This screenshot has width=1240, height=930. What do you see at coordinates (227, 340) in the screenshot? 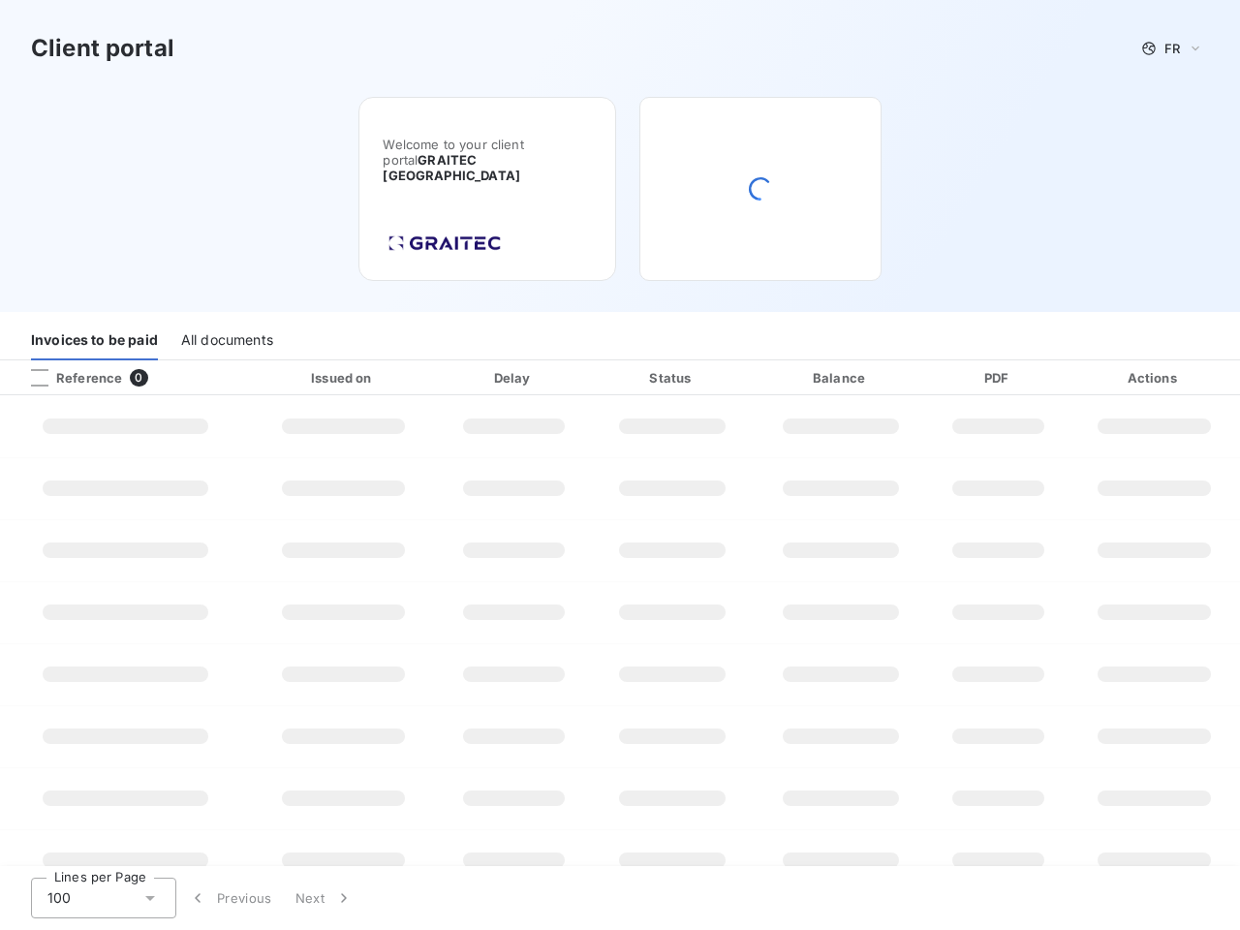
I see `div: All documents` at bounding box center [227, 340].